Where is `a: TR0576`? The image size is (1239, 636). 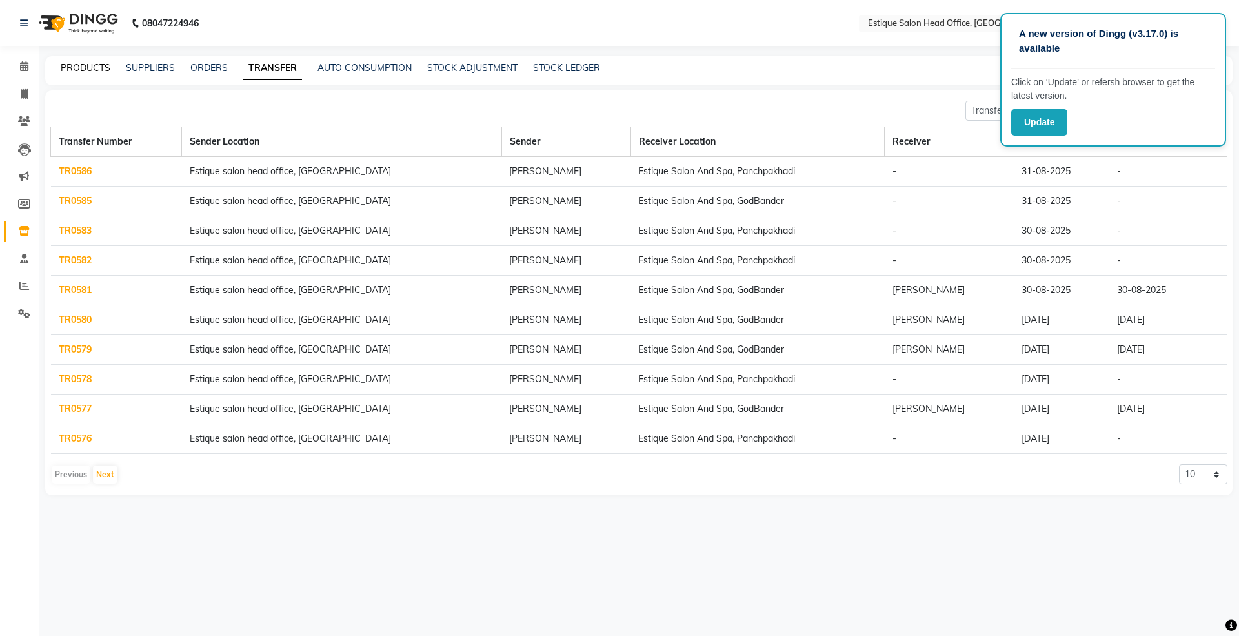 a: TR0576 is located at coordinates (75, 438).